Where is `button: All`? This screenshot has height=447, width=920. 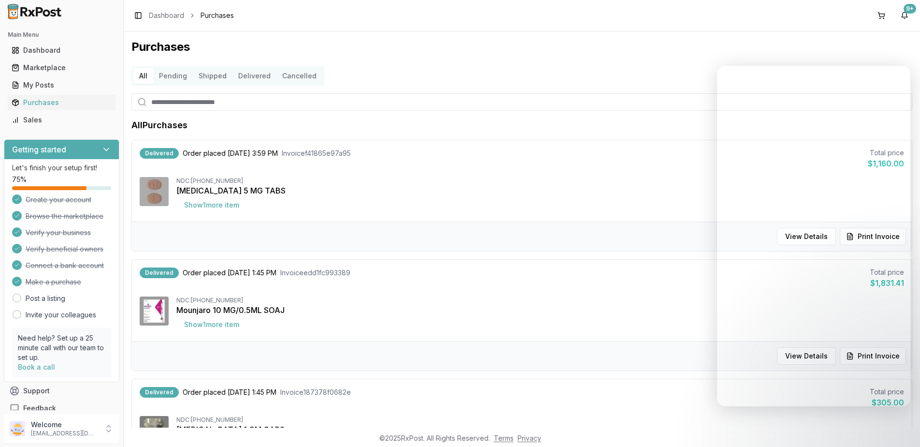
button: All is located at coordinates (143, 76).